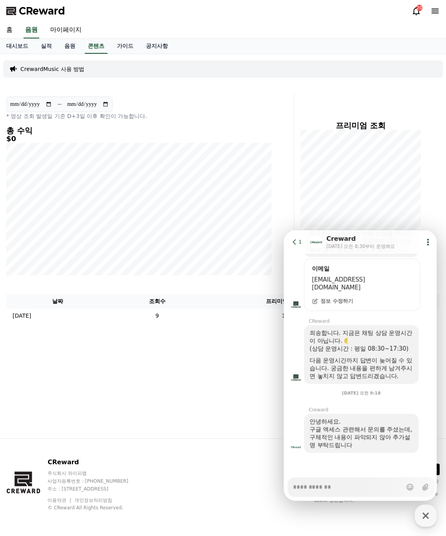  I want to click on p: © CReward All Rights Reserved., so click(95, 508).